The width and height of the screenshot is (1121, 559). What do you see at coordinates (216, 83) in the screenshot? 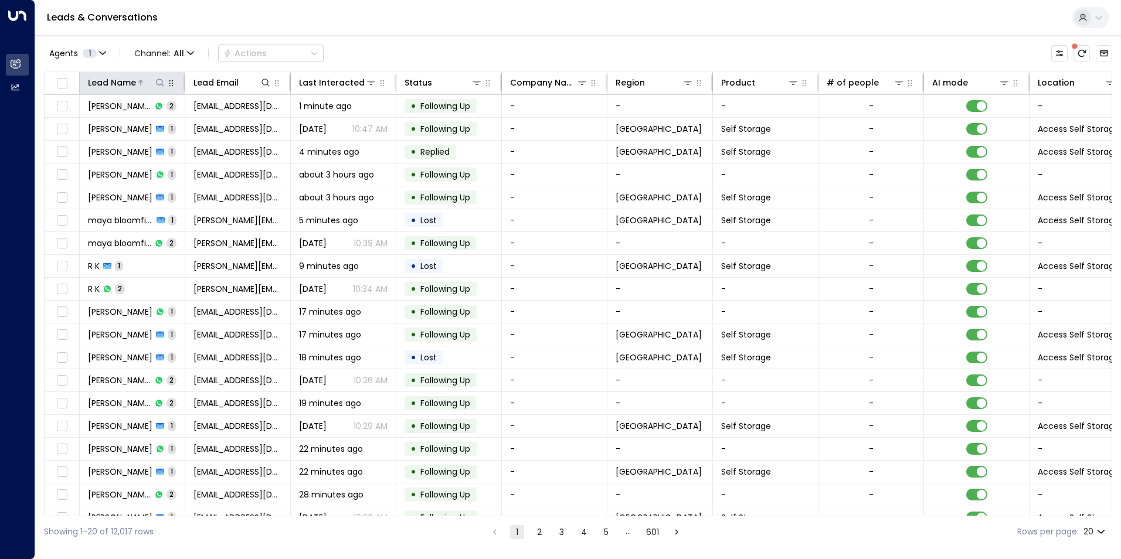
I see `div: Lead Email` at bounding box center [216, 83].